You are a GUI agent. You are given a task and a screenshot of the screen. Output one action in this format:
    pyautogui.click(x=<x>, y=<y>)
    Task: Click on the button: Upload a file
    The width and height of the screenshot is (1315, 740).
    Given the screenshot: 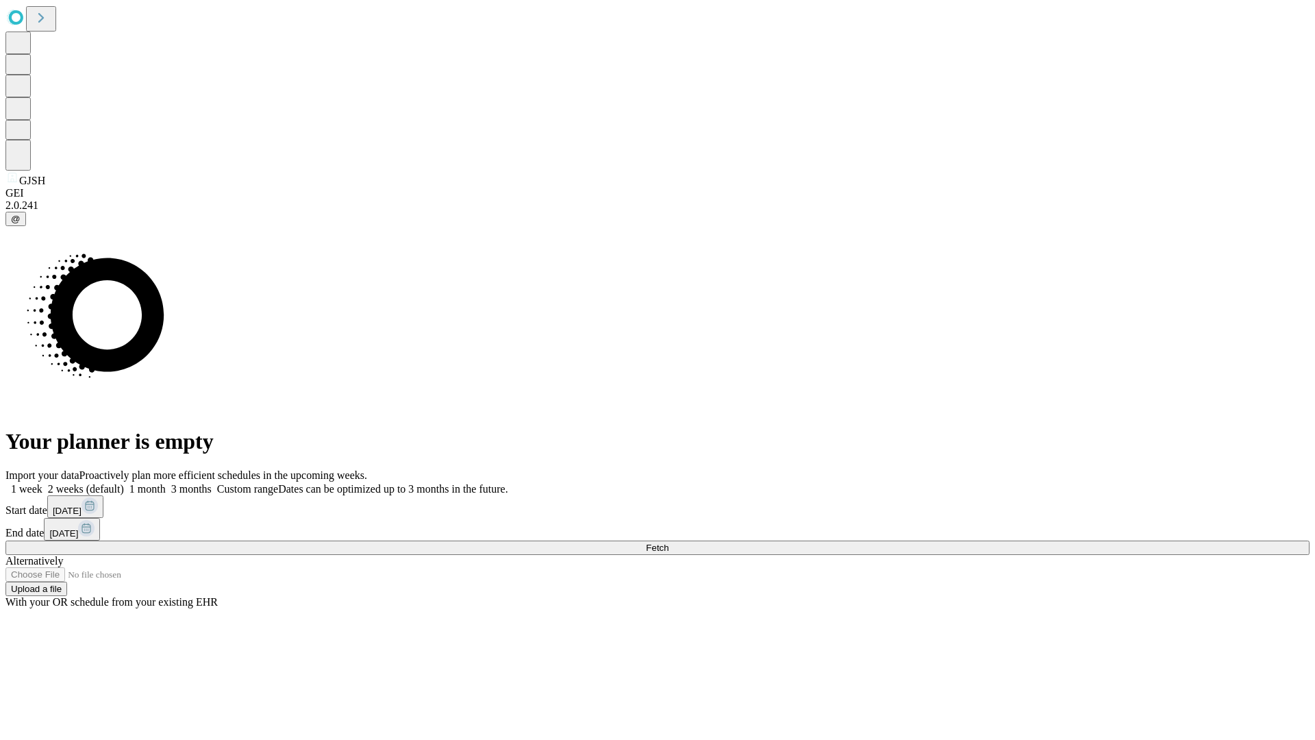 What is the action you would take?
    pyautogui.click(x=36, y=588)
    